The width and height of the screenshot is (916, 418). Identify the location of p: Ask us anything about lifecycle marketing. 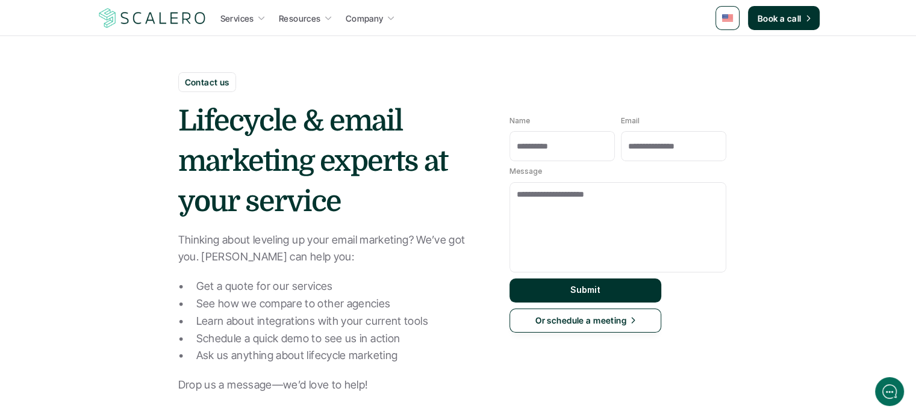
(338, 356).